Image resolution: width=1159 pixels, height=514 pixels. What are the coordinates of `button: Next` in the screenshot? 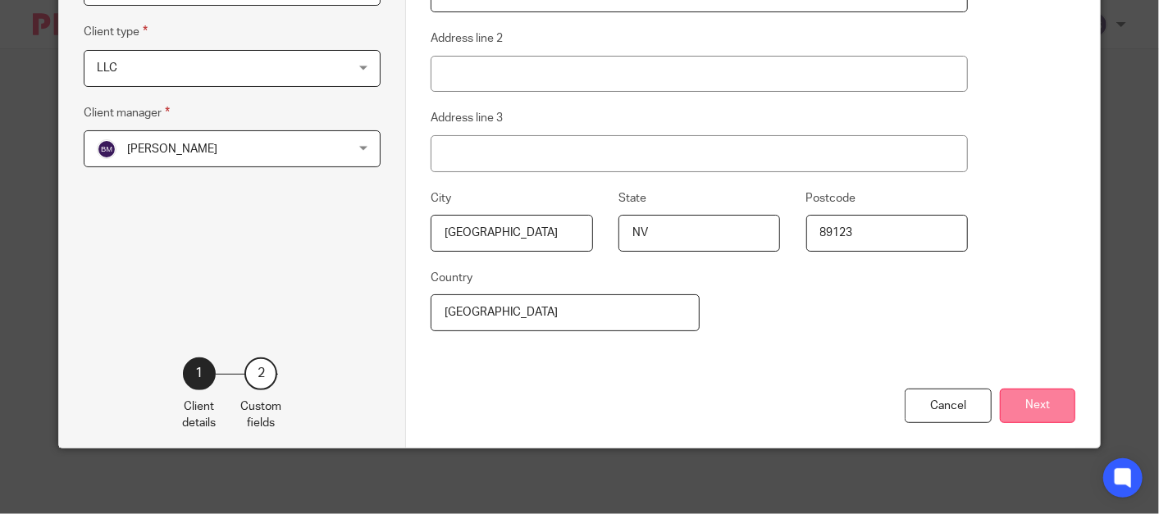 It's located at (1037, 406).